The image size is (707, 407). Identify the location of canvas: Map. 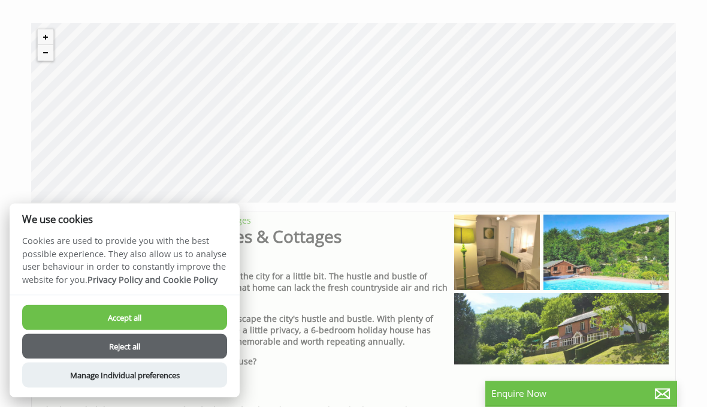
(354, 113).